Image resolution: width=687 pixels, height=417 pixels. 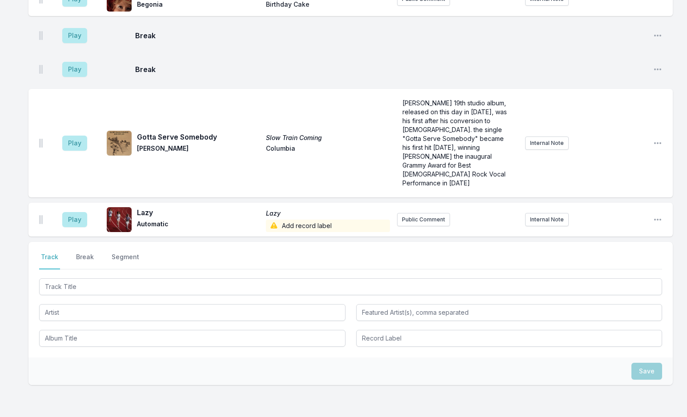 What do you see at coordinates (85, 261) in the screenshot?
I see `button: Break` at bounding box center [85, 261].